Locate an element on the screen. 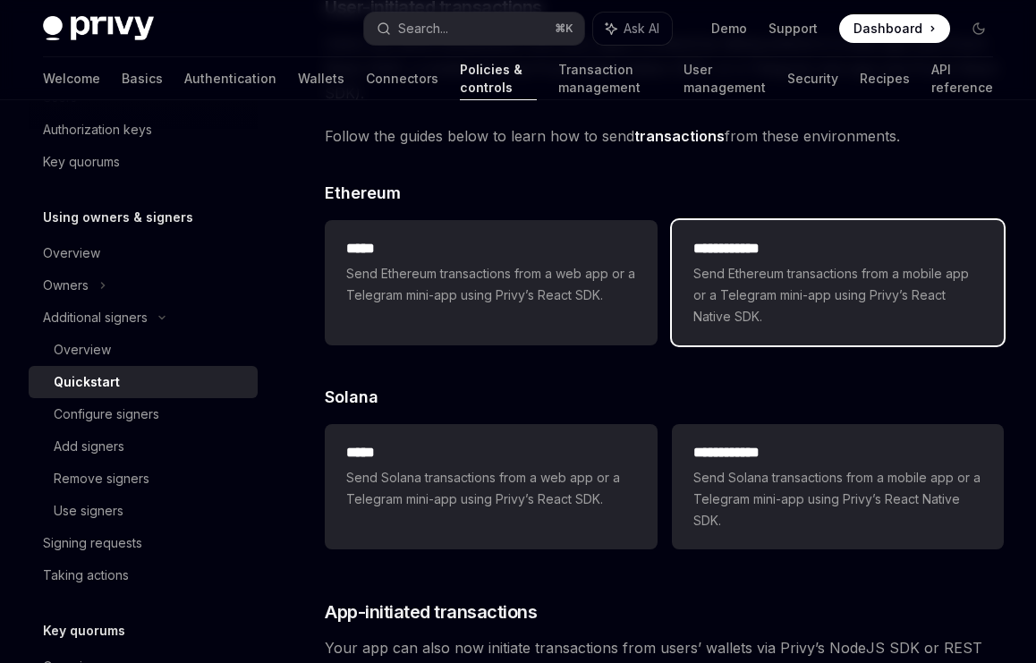  a: Signing requests is located at coordinates (143, 543).